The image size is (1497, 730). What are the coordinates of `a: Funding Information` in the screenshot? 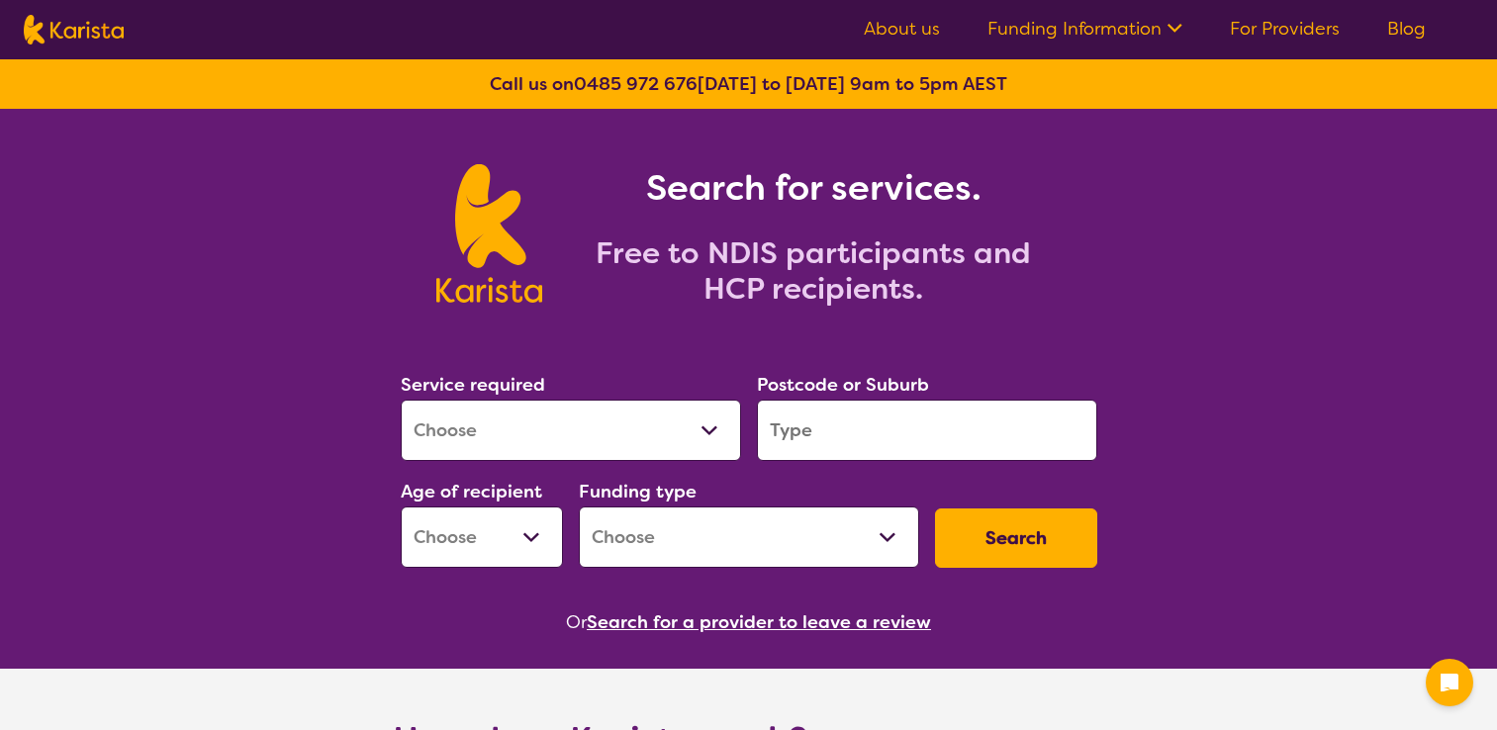 It's located at (1084, 29).